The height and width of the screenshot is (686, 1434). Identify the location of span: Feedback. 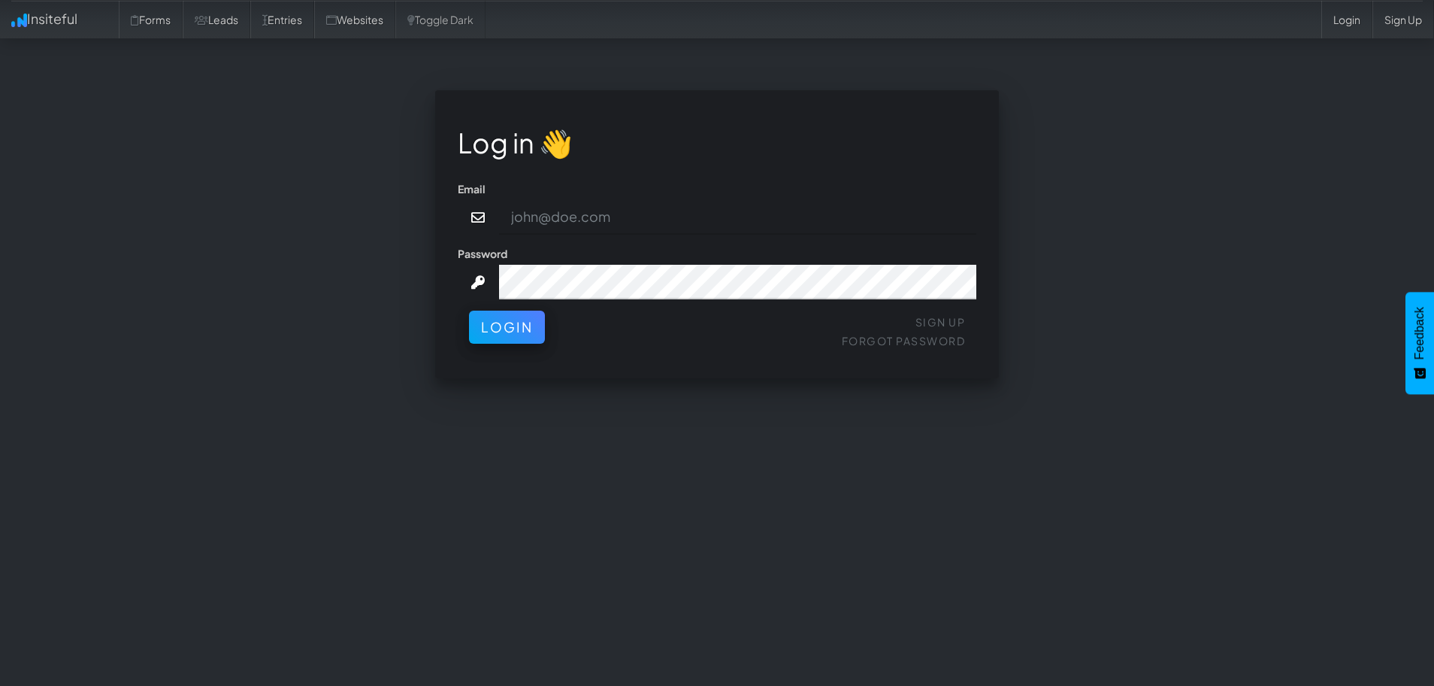
(1420, 333).